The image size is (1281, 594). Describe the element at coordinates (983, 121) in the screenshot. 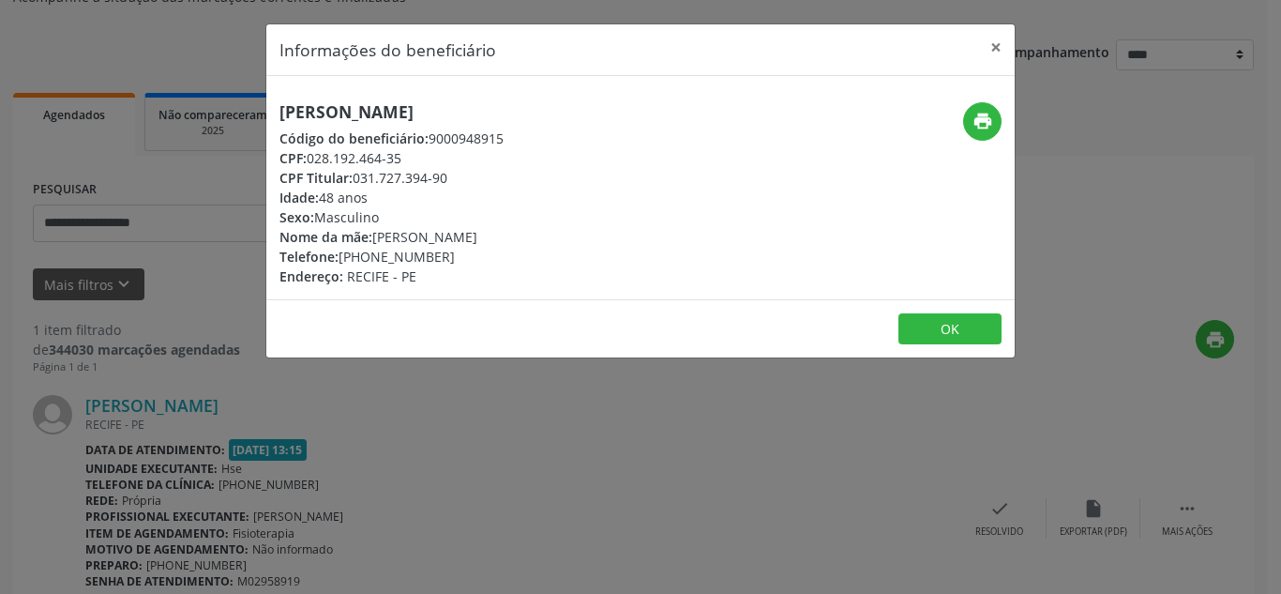

I see `i: print` at that location.